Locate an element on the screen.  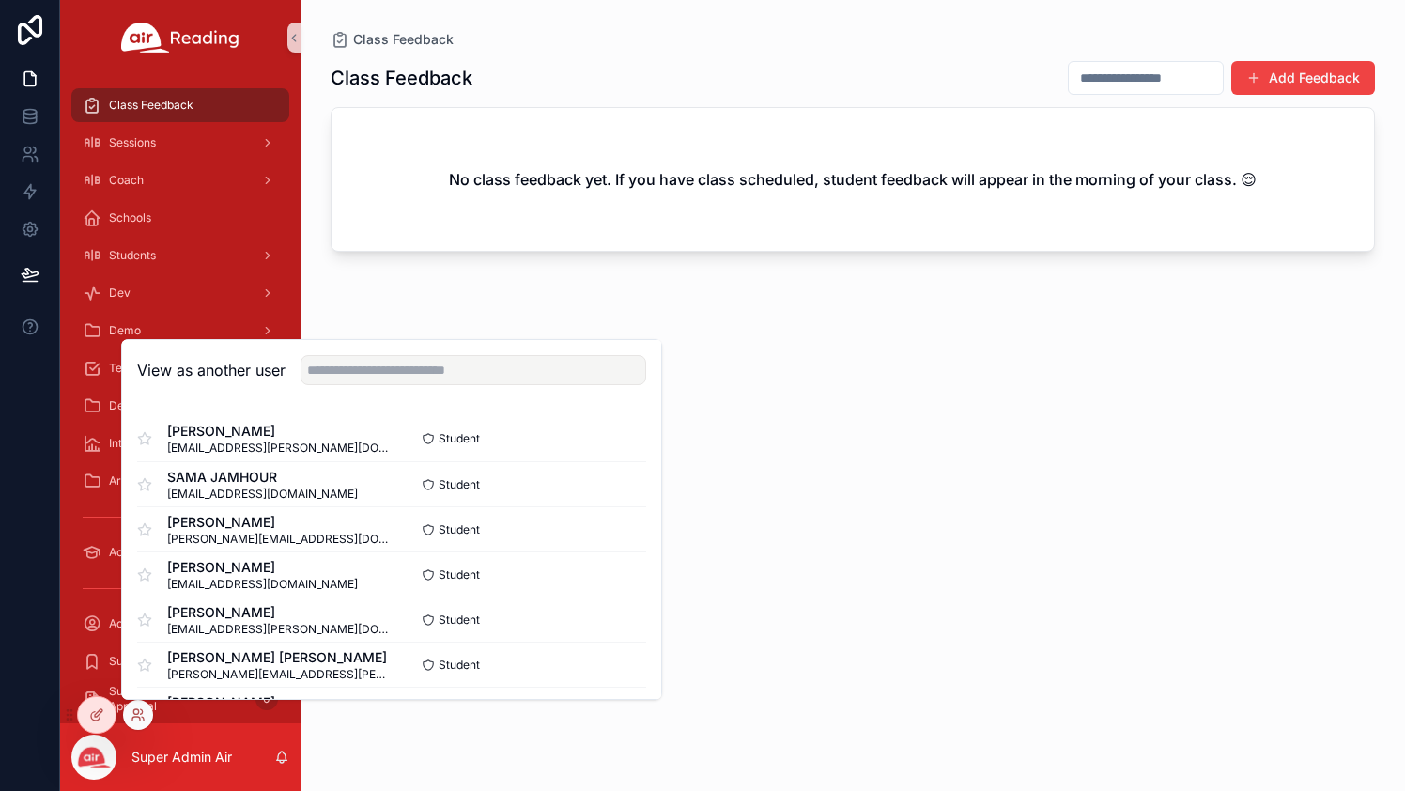
a: Tech Check - Zoom is located at coordinates (180, 368).